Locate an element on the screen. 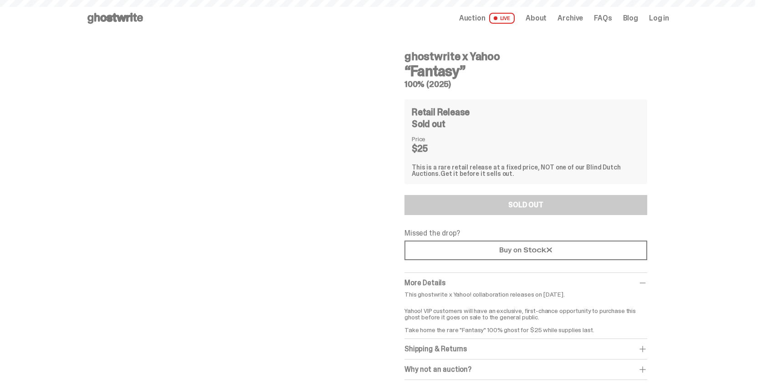  h4: ghostwrite x Yahoo is located at coordinates (525, 56).